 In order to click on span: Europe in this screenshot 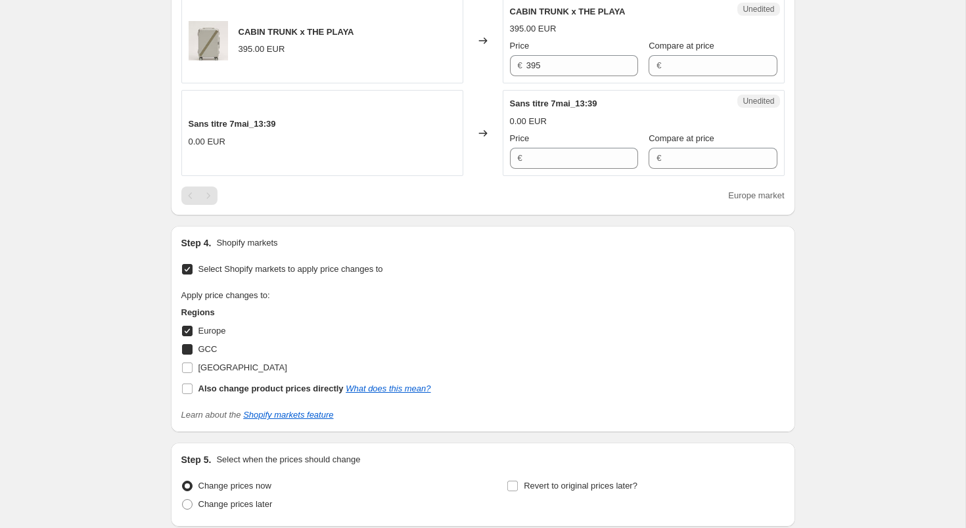, I will do `click(212, 330)`.